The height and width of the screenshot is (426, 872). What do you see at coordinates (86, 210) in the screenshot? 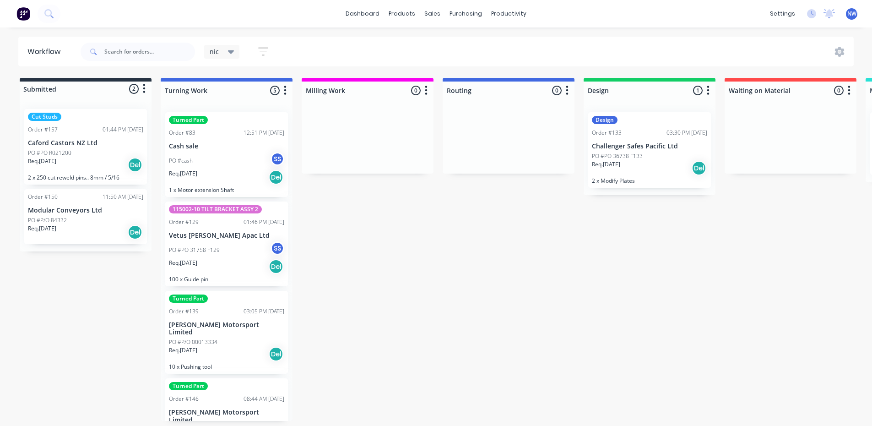
I see `p: Modular Conveyors Ltd` at bounding box center [86, 210].